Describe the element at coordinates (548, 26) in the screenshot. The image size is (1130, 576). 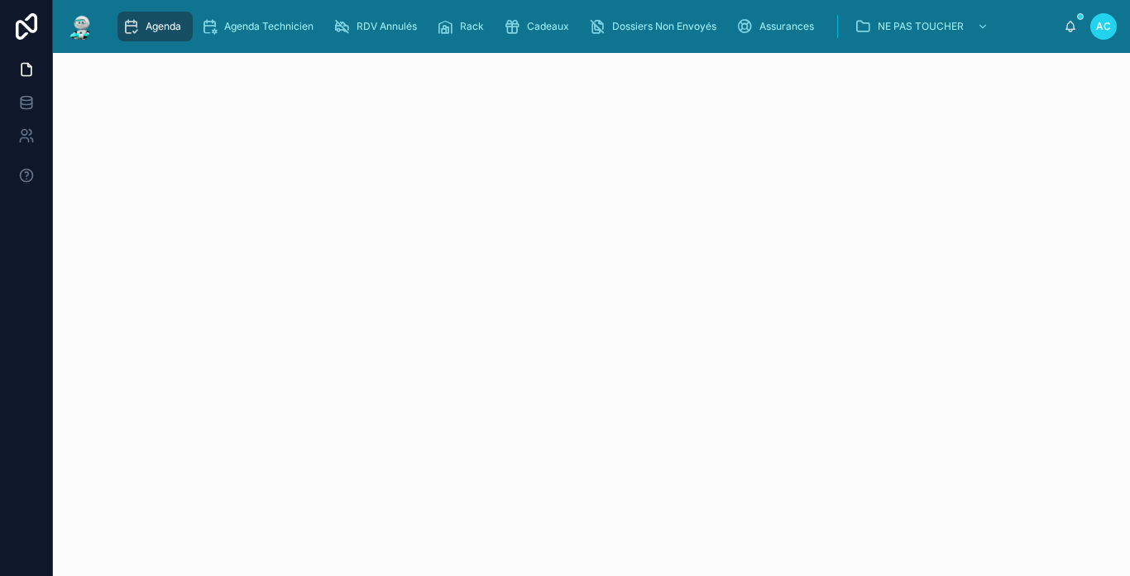
I see `span: Cadeaux` at that location.